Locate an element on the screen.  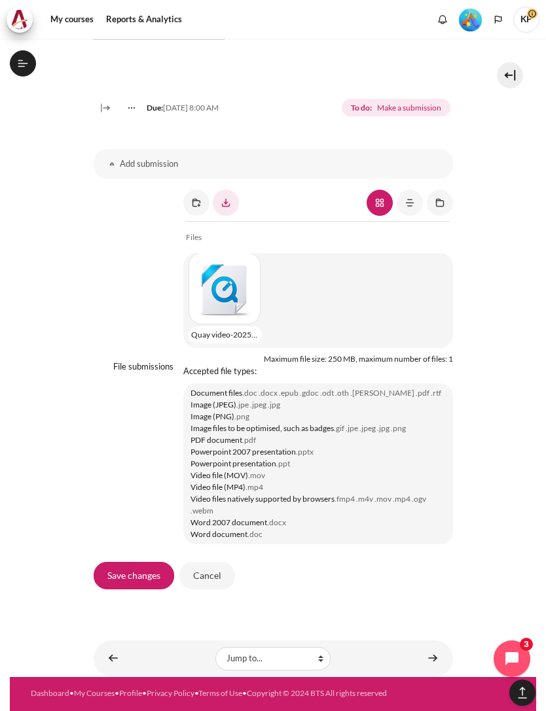
button: Languages is located at coordinates (498, 20).